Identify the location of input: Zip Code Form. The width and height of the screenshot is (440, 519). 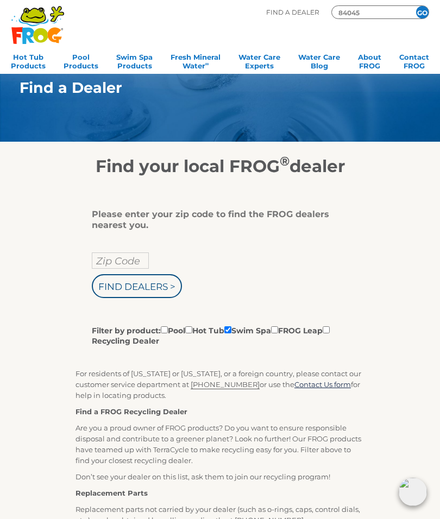
(370, 12).